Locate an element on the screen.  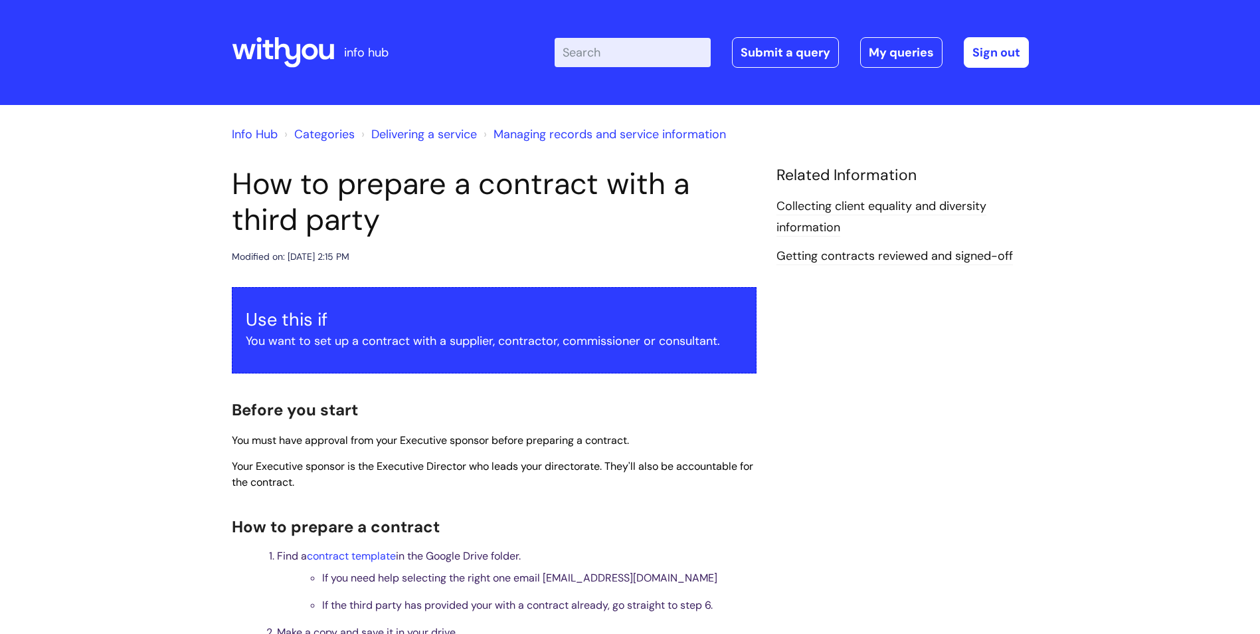
p: info hub is located at coordinates (366, 52).